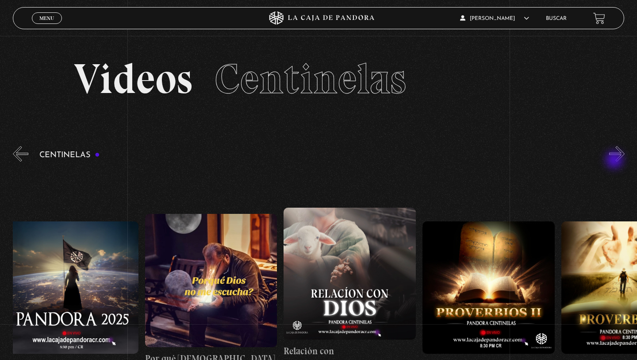 Image resolution: width=637 pixels, height=360 pixels. Describe the element at coordinates (69, 155) in the screenshot. I see `h3: Centinelas` at that location.